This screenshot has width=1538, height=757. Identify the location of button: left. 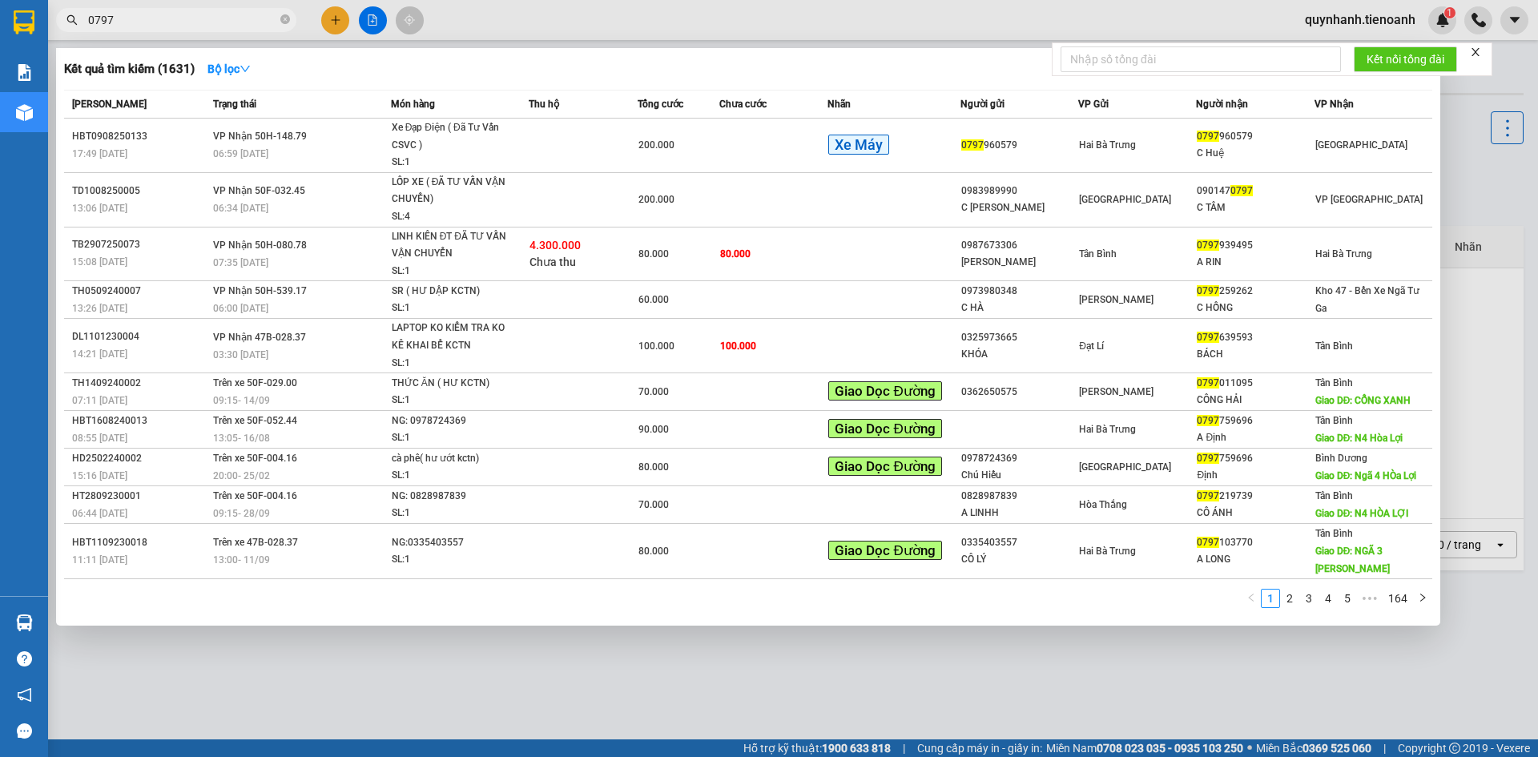
(1252, 599).